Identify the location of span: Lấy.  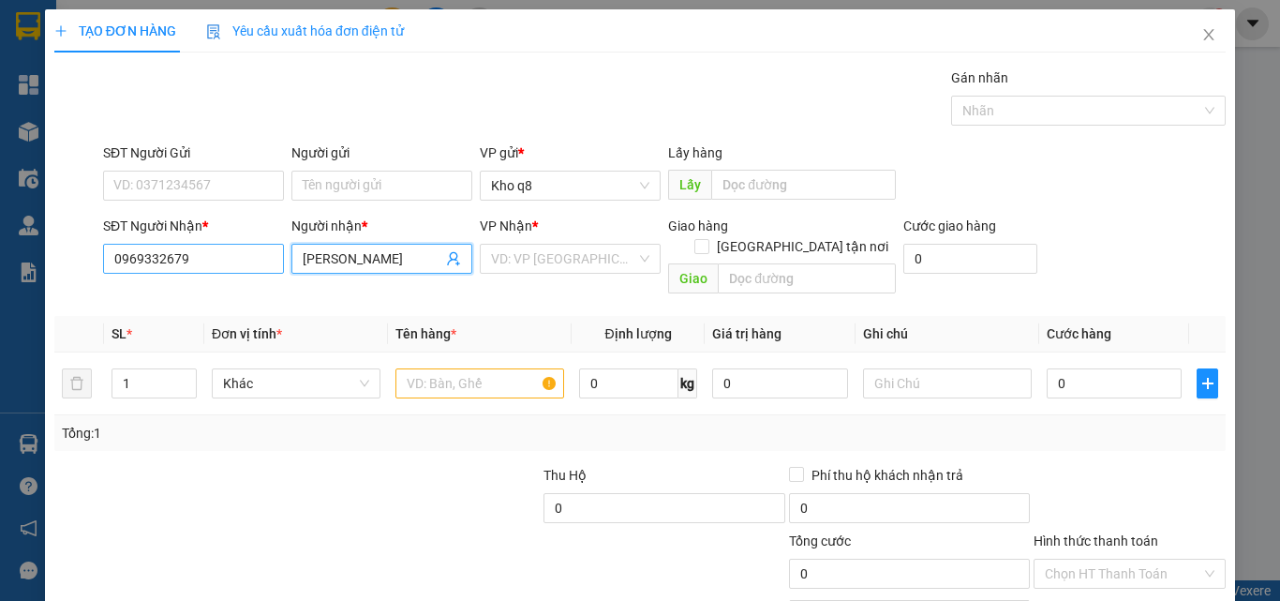
(690, 185).